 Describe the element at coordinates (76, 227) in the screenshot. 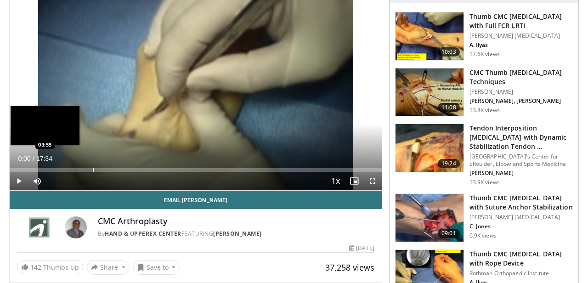

I see `img: Avatar` at that location.